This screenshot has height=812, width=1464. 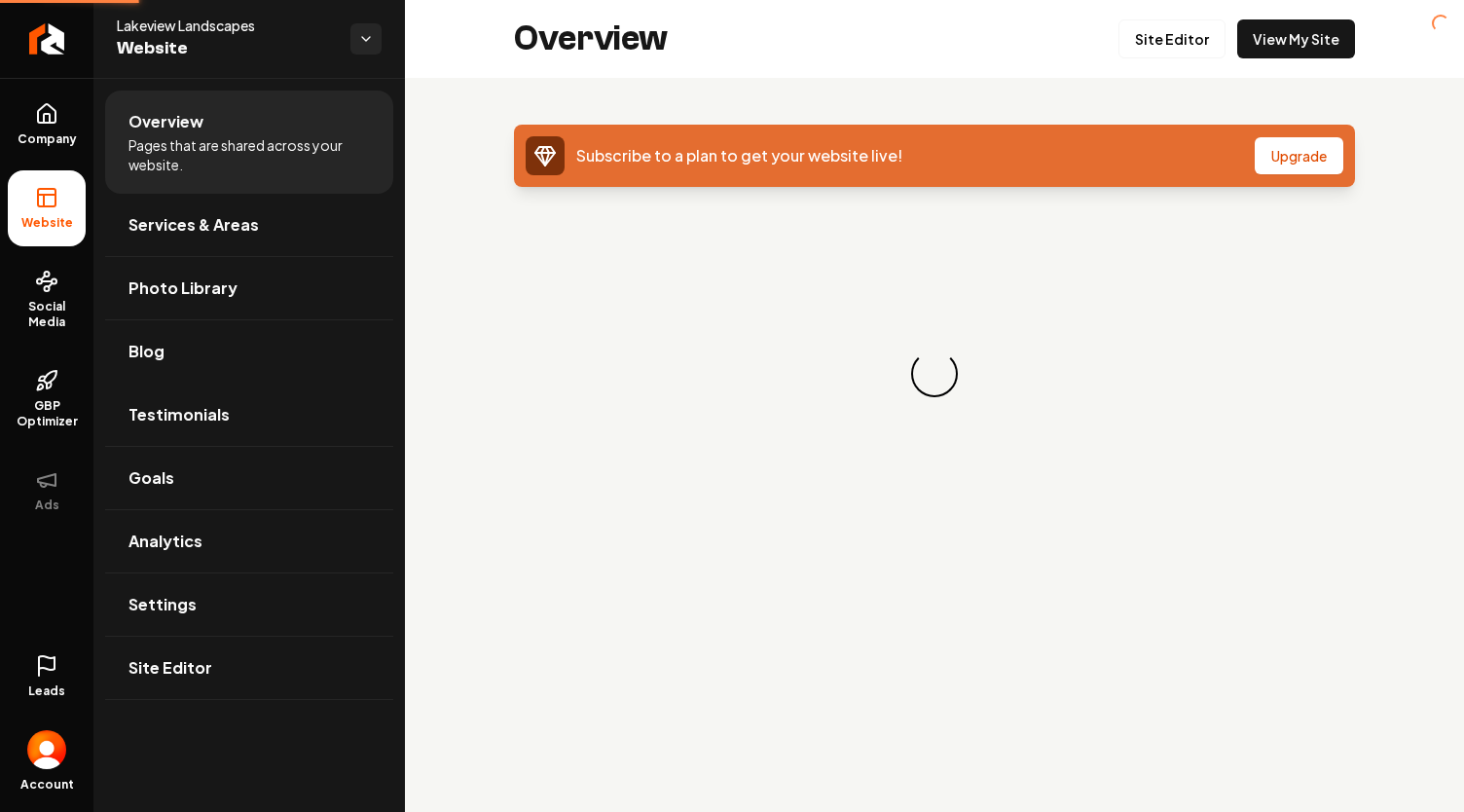 What do you see at coordinates (165, 122) in the screenshot?
I see `span: Overview` at bounding box center [165, 122].